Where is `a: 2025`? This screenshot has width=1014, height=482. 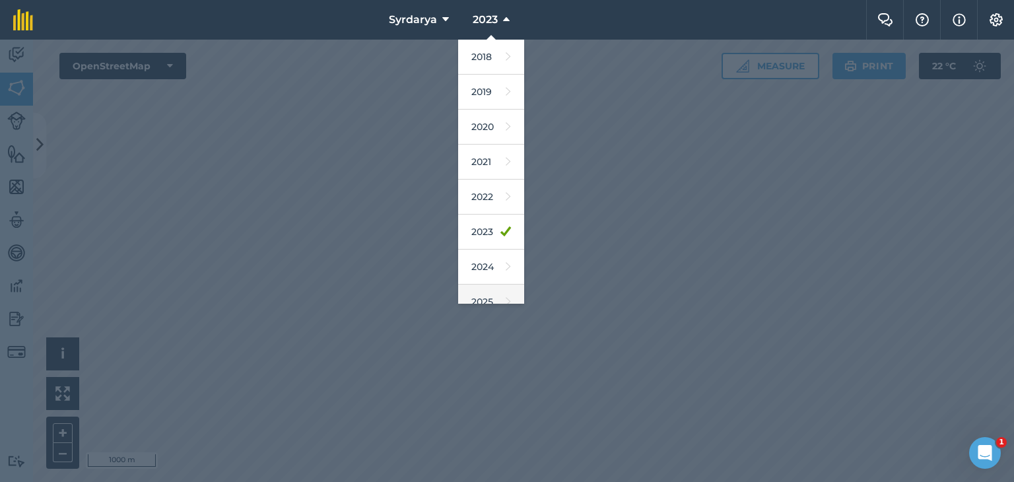
a: 2025 is located at coordinates (491, 302).